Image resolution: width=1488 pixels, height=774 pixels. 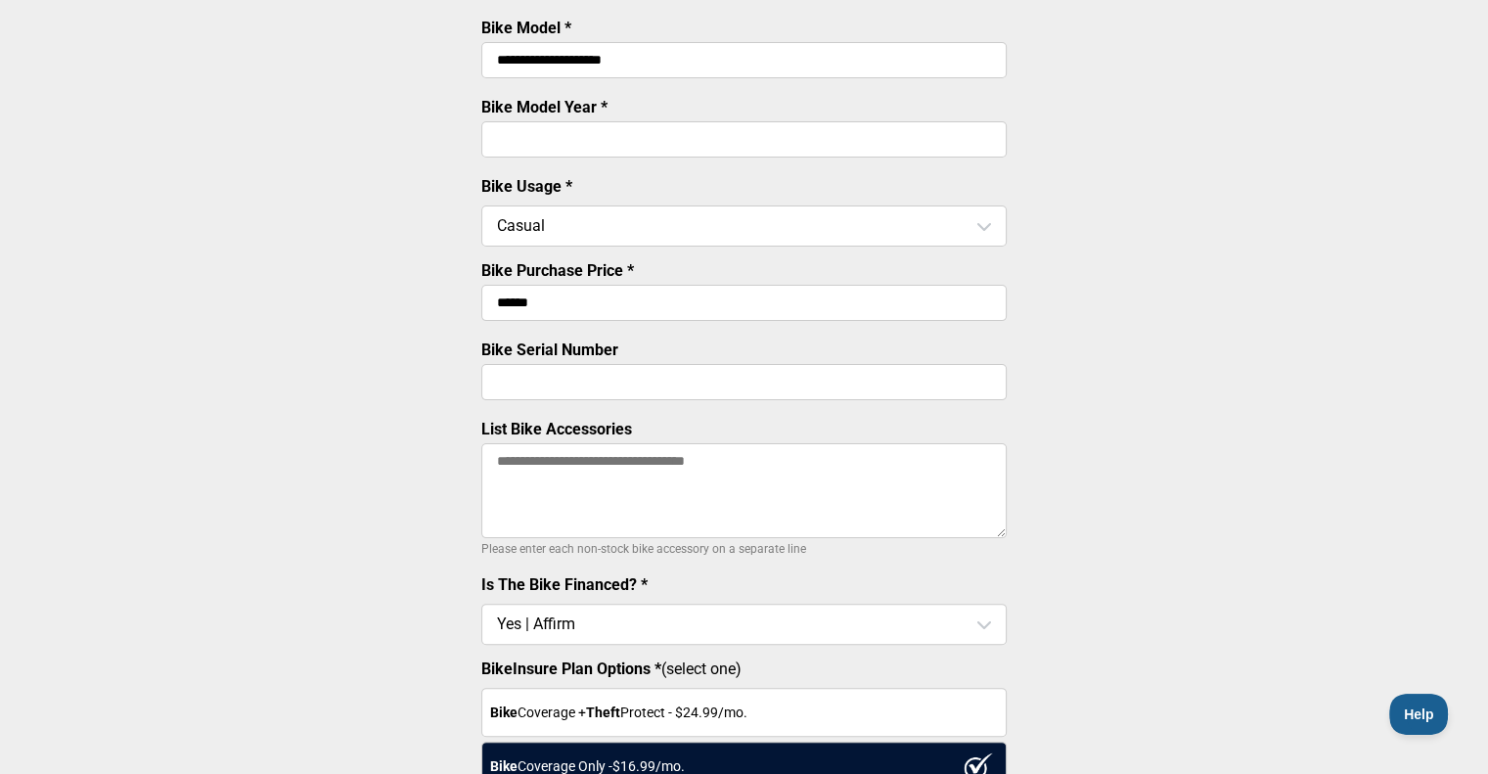 What do you see at coordinates (526, 27) in the screenshot?
I see `label: Bike Model *` at bounding box center [526, 27].